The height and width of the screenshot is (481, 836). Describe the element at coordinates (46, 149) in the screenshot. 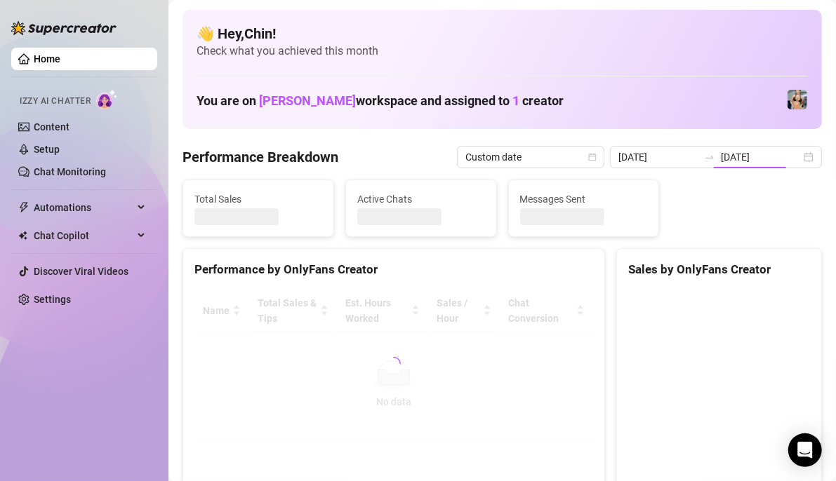

I see `a: Setup` at that location.